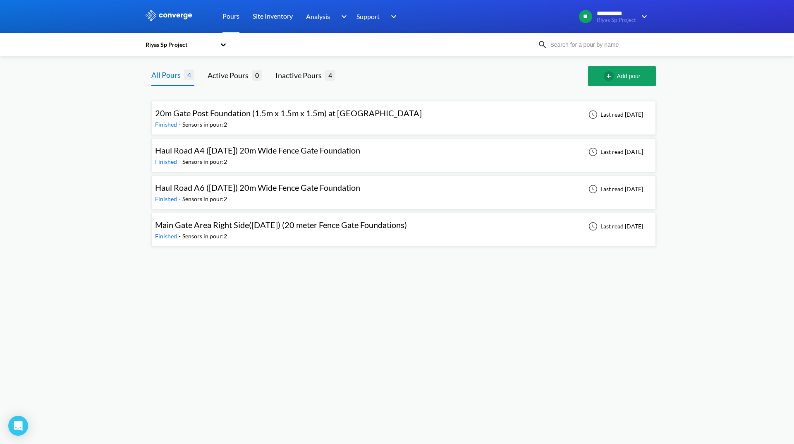  What do you see at coordinates (169, 15) in the screenshot?
I see `img: logo_ewhite.svg` at bounding box center [169, 15].